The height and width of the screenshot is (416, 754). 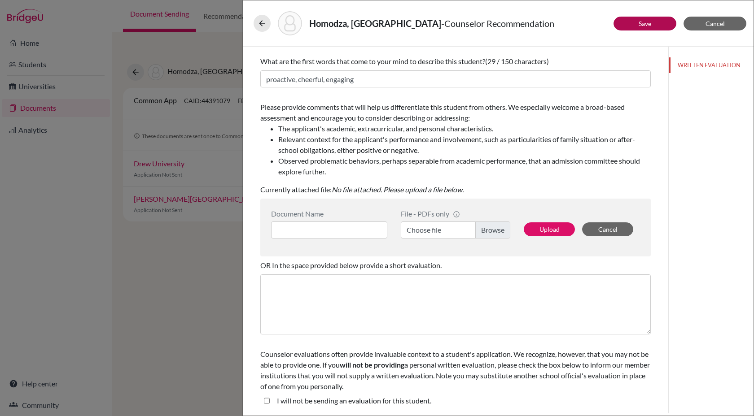 I want to click on span: info, so click(x=456, y=214).